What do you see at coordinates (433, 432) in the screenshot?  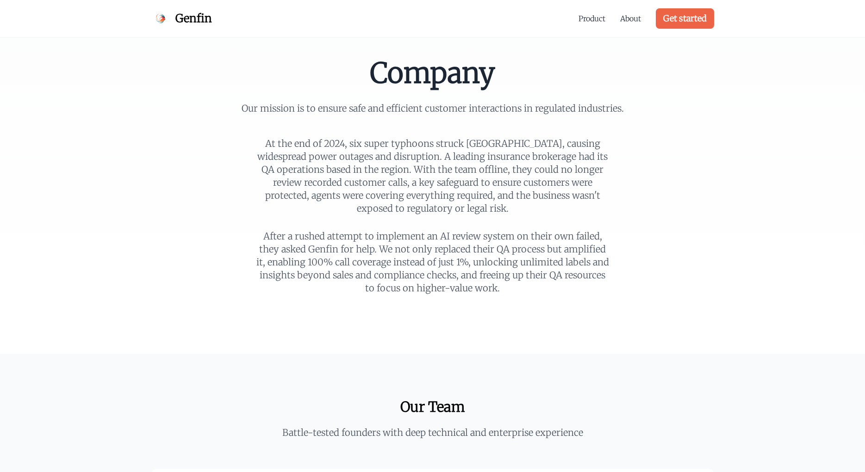 I see `p: Battle-tested founders with deep technical and enterprise experience` at bounding box center [433, 432].